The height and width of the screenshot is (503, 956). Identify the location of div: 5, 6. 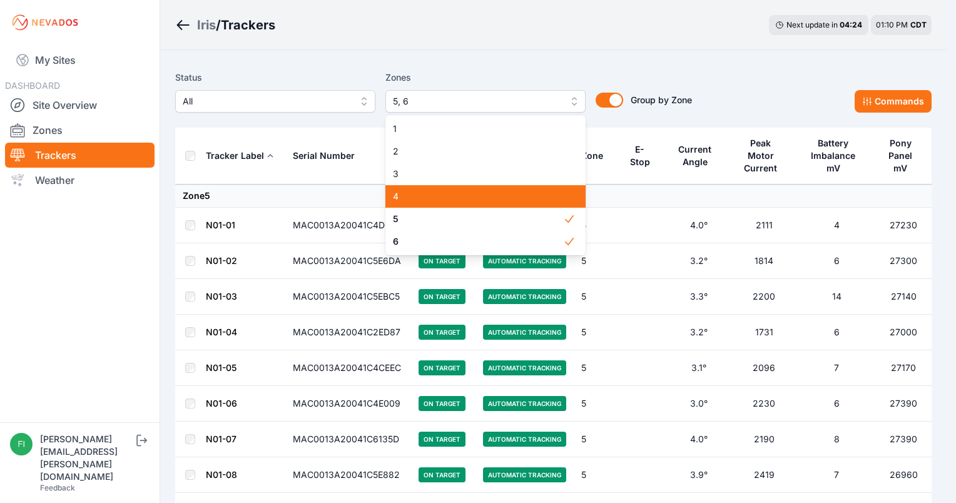
(485, 185).